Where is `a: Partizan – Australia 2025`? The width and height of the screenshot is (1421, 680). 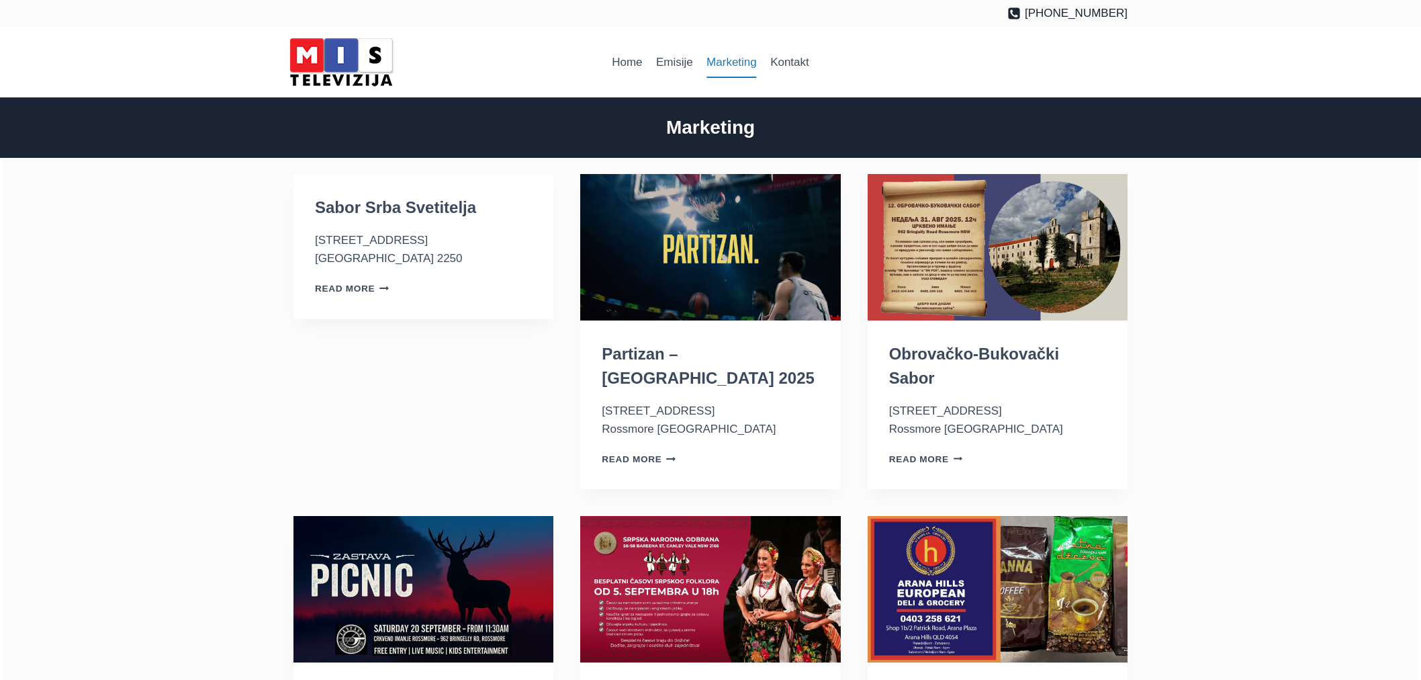 a: Partizan – Australia 2025 is located at coordinates (710, 247).